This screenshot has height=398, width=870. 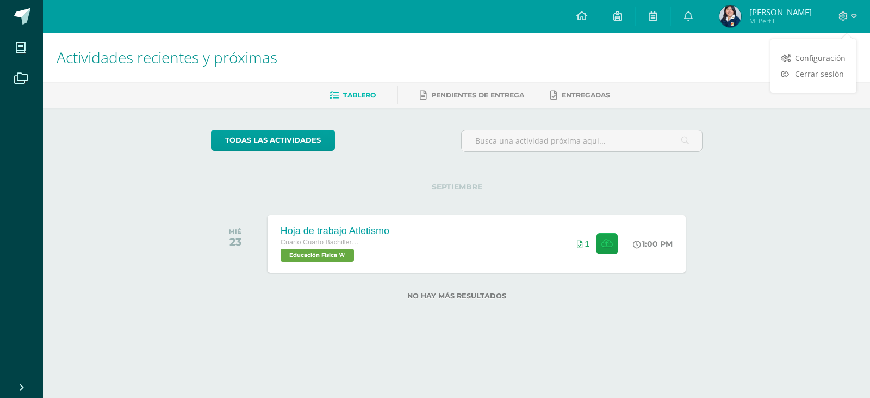 I want to click on span: Mi Perfil, so click(x=781, y=21).